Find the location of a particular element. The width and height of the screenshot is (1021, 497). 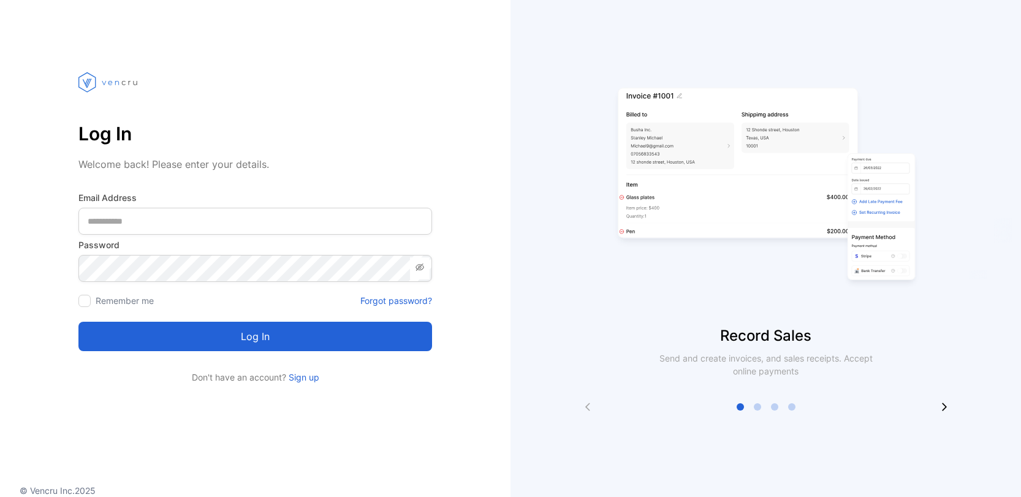

img: slider image is located at coordinates (766, 187).